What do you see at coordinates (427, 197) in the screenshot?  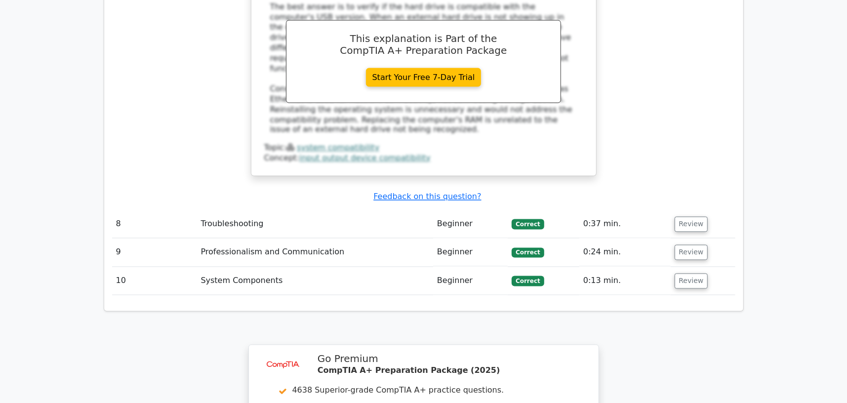 I see `a: Feedback on this question?` at bounding box center [427, 197].